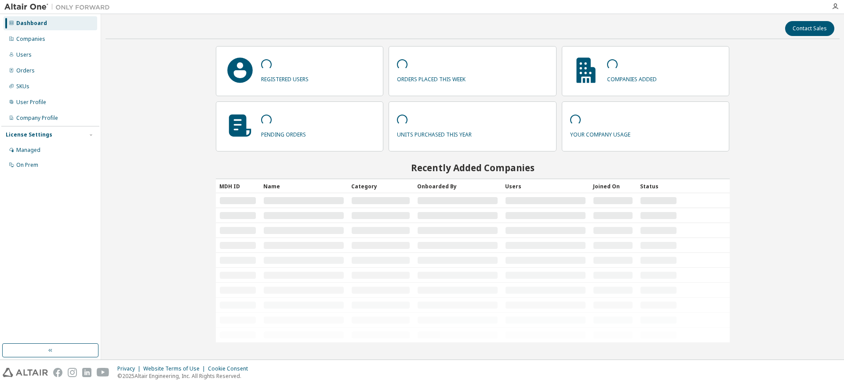  I want to click on p: orders placed this week, so click(431, 78).